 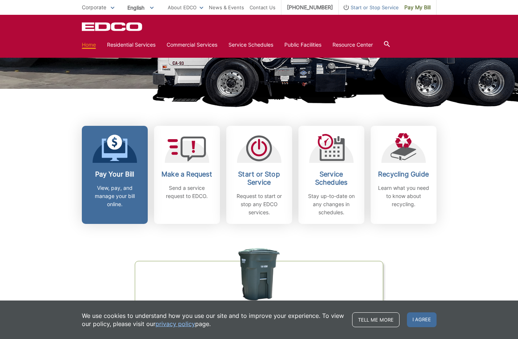 I want to click on a: Service Schedules, so click(x=251, y=45).